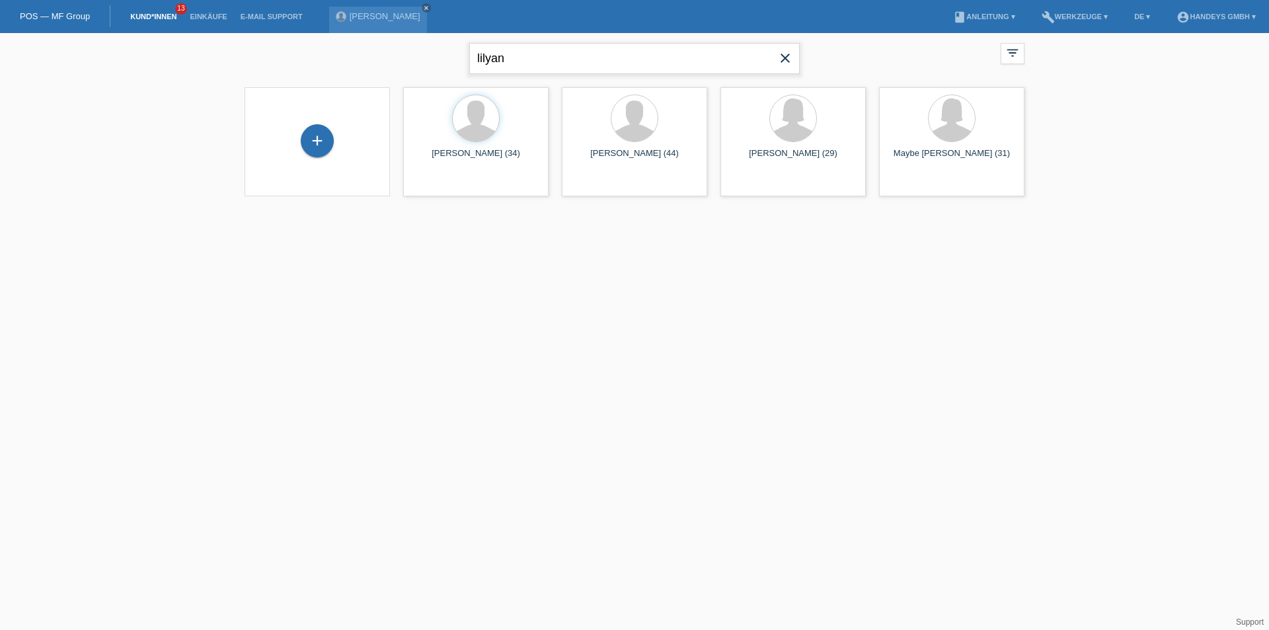 This screenshot has height=630, width=1269. I want to click on span: 13, so click(181, 9).